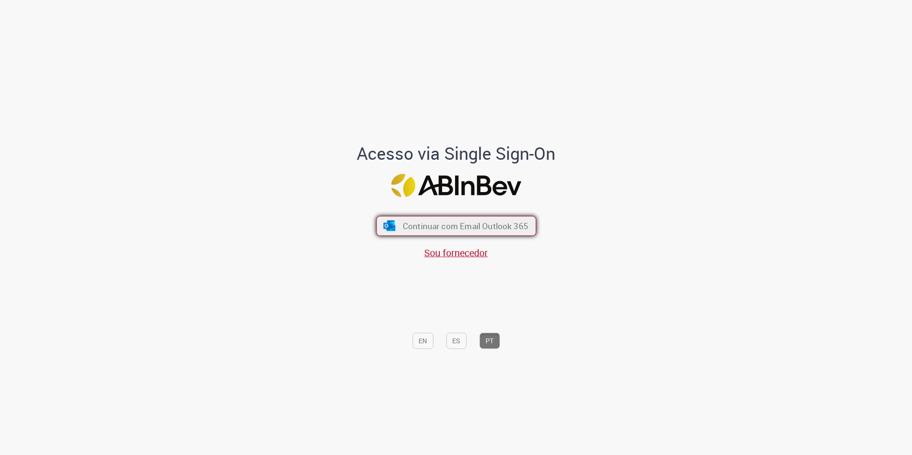  I want to click on span: Sou fornecedor, so click(456, 252).